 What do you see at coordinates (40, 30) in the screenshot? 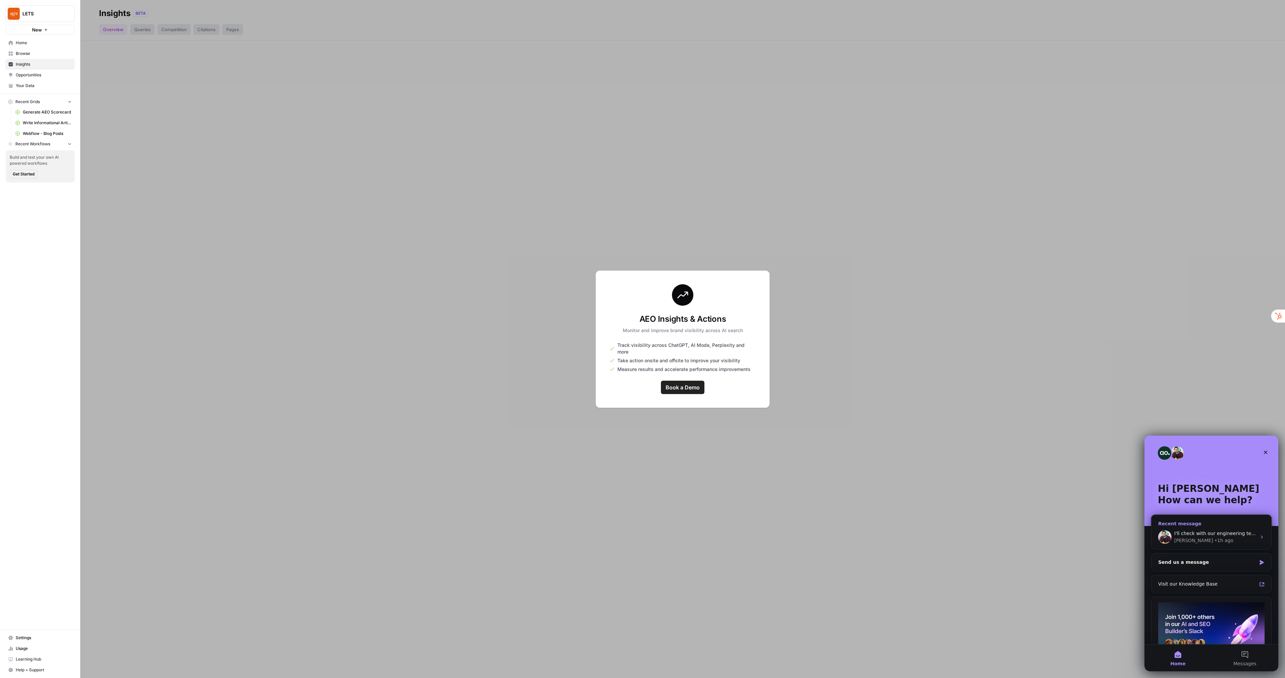
I see `button: New` at bounding box center [40, 30].